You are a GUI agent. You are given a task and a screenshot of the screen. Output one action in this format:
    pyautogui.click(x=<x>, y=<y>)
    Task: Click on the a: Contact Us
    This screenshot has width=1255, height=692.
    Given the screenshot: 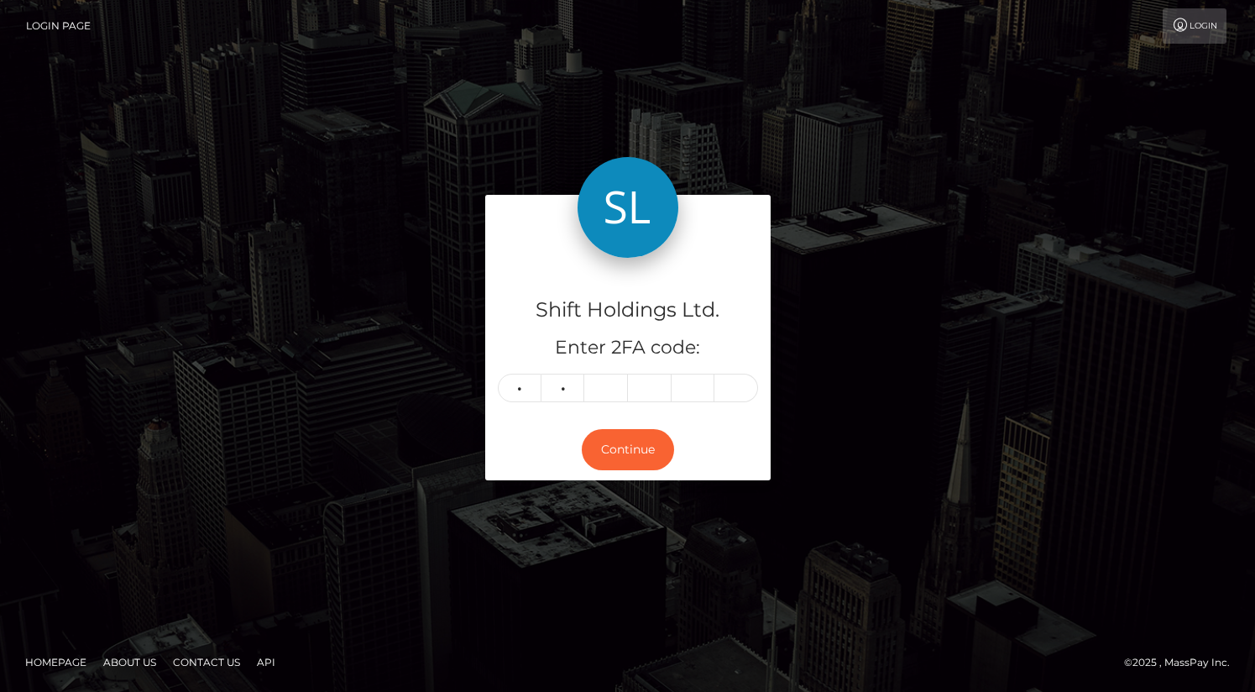 What is the action you would take?
    pyautogui.click(x=207, y=662)
    